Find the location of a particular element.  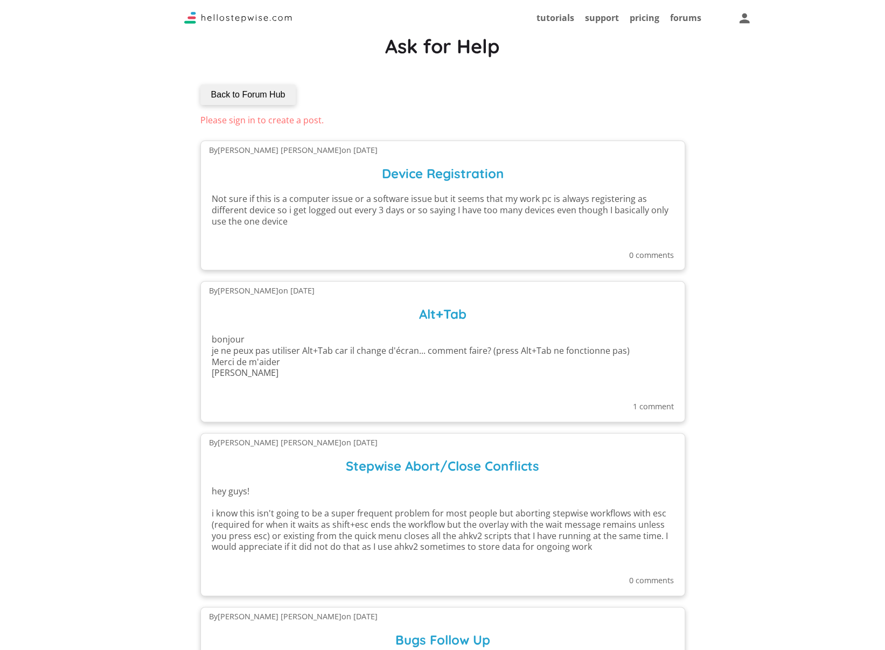

p: bonjour is located at coordinates (443, 339).